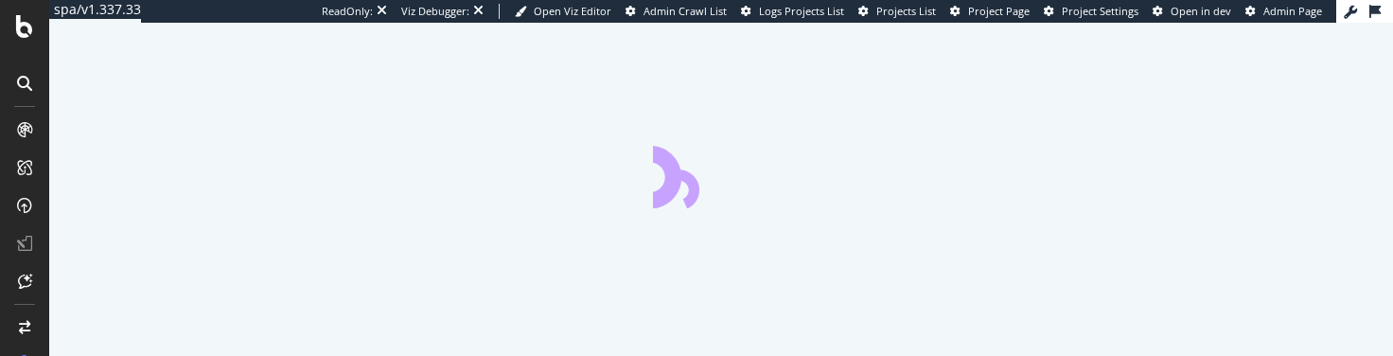 The height and width of the screenshot is (356, 1393). Describe the element at coordinates (676, 11) in the screenshot. I see `a: Admin Crawl List` at that location.